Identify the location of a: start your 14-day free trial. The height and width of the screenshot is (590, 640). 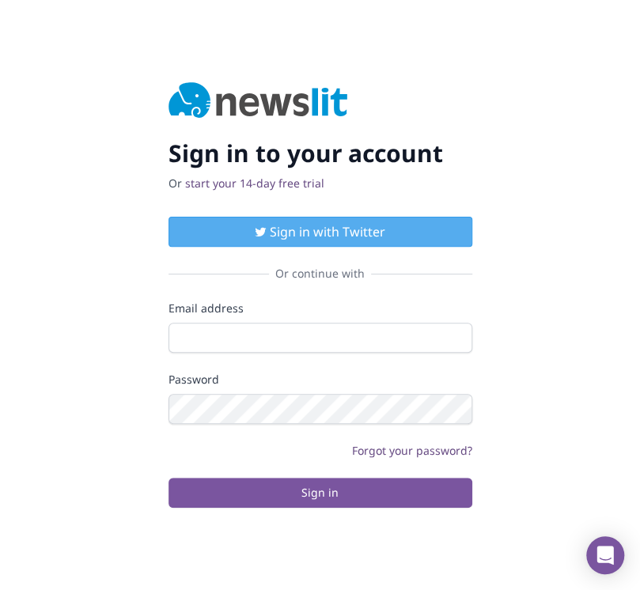
(255, 183).